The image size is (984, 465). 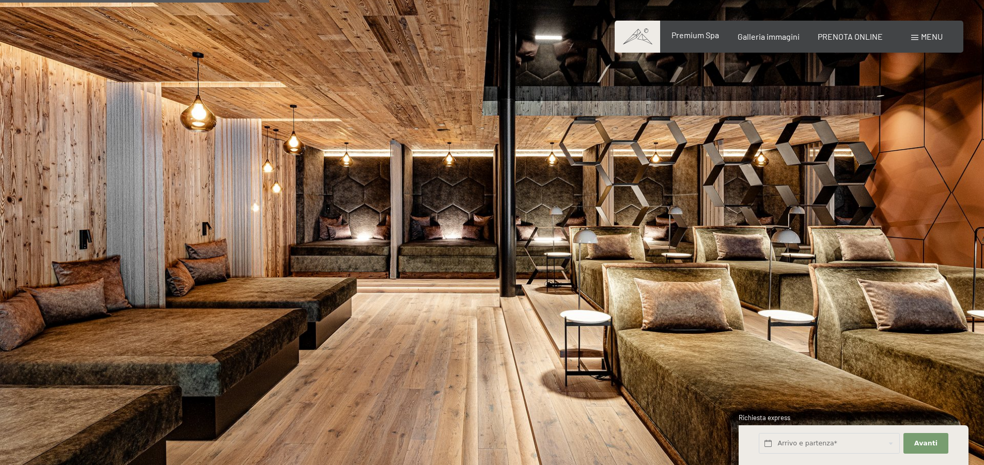 I want to click on span: Premium Spa, so click(x=695, y=35).